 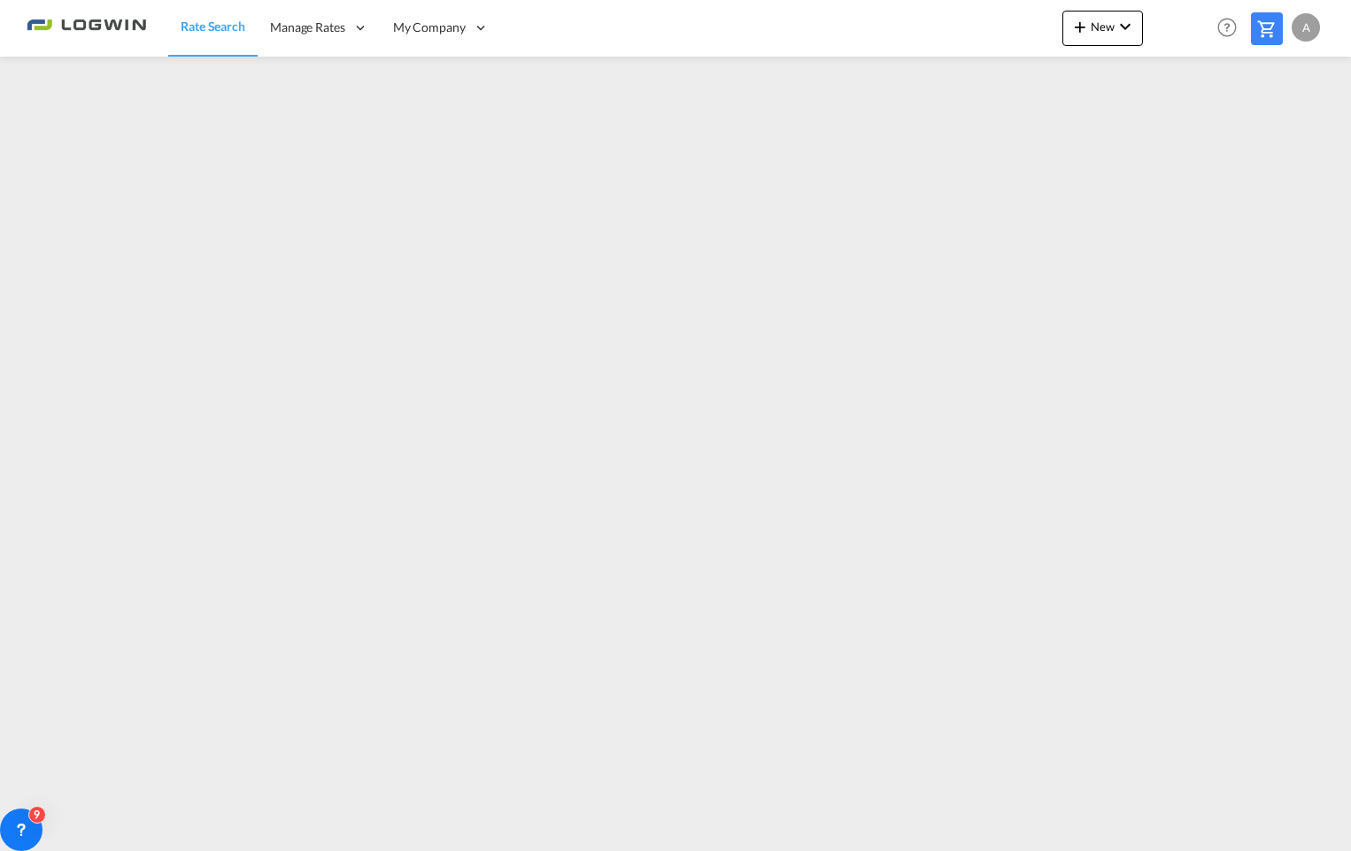 What do you see at coordinates (1227, 27) in the screenshot?
I see `span: Help` at bounding box center [1227, 27].